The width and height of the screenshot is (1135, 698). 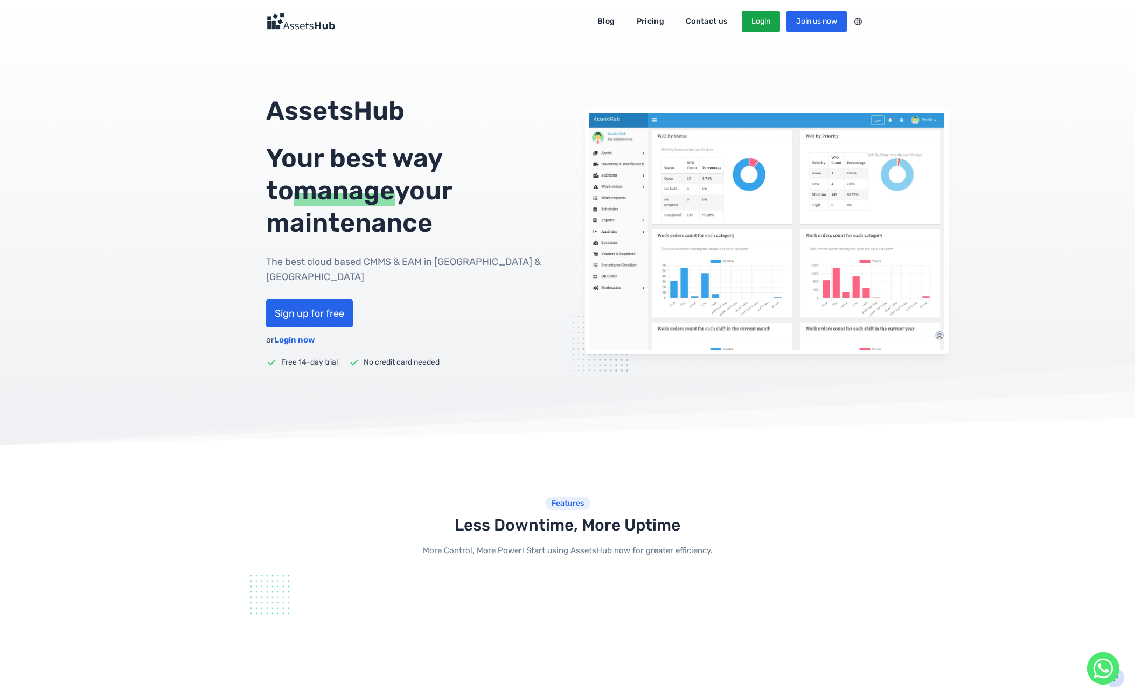 What do you see at coordinates (294, 340) in the screenshot?
I see `a: Login now` at bounding box center [294, 340].